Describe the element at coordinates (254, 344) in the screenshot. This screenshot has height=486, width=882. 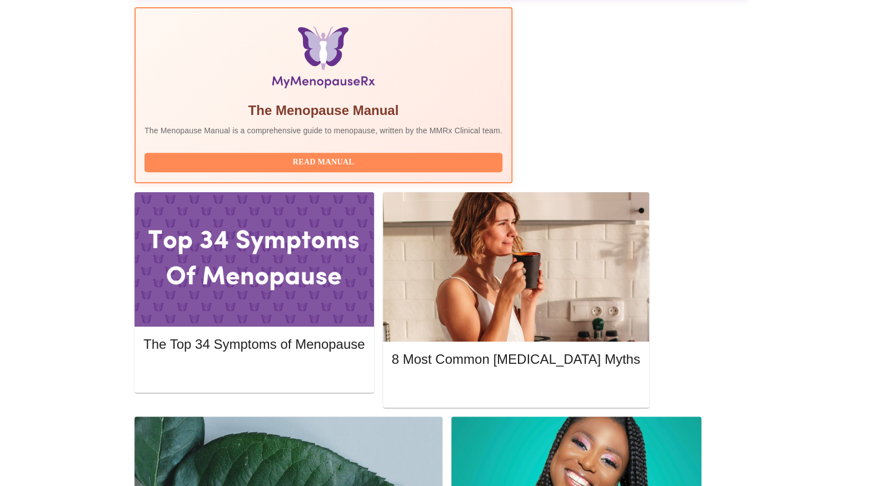
I see `h5: The Top 34 Symptoms of Menopause` at that location.